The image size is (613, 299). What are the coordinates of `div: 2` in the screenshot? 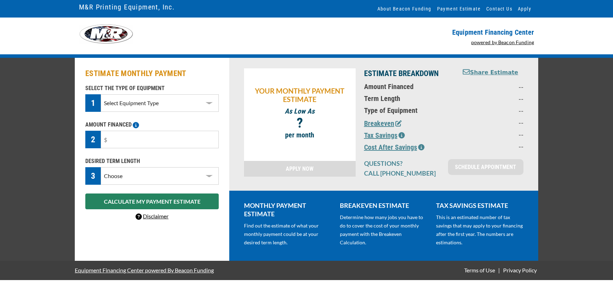 It's located at (93, 140).